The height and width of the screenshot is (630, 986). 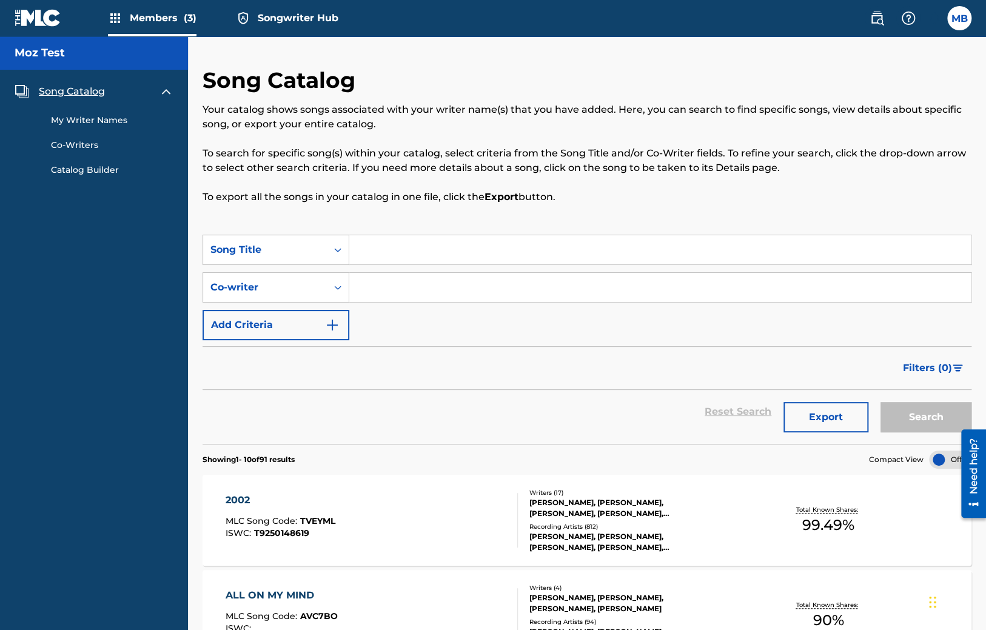 What do you see at coordinates (115, 18) in the screenshot?
I see `img: Top Rightsholders` at bounding box center [115, 18].